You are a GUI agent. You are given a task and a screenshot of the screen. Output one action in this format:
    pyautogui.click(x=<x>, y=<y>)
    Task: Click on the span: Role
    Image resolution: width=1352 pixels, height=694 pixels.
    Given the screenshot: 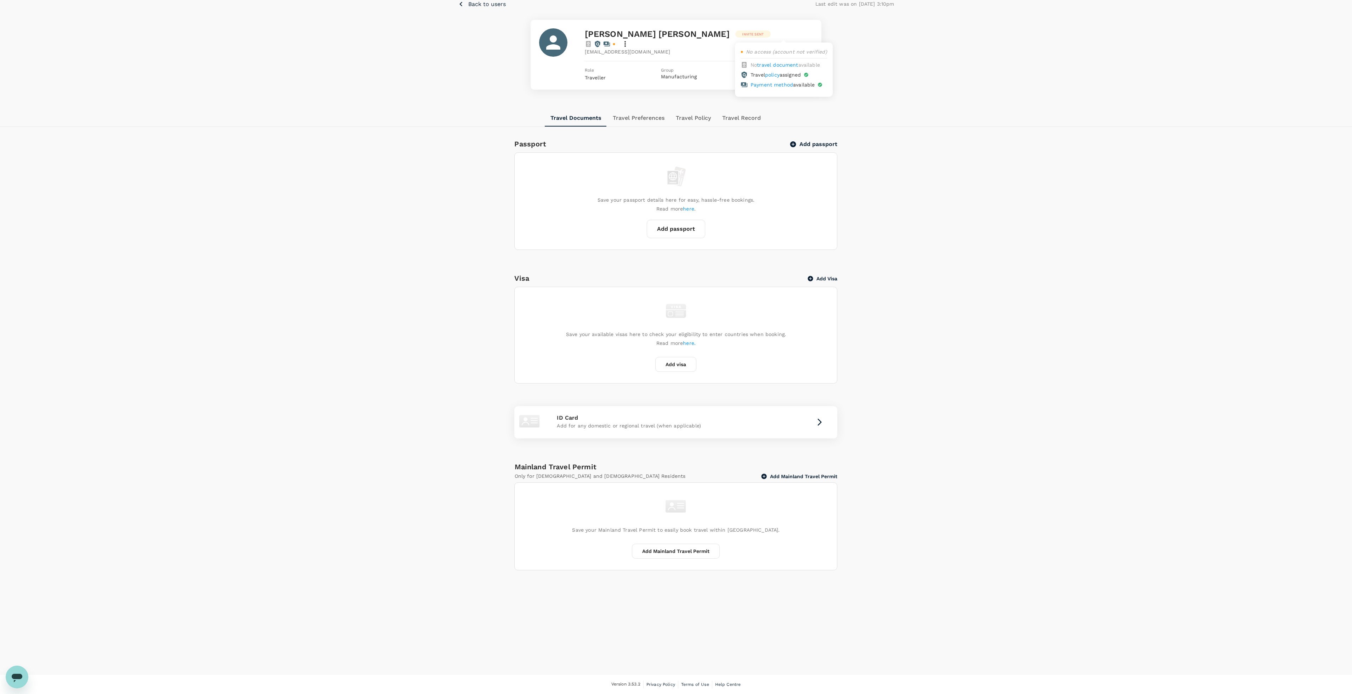 What is the action you would take?
    pyautogui.click(x=623, y=70)
    